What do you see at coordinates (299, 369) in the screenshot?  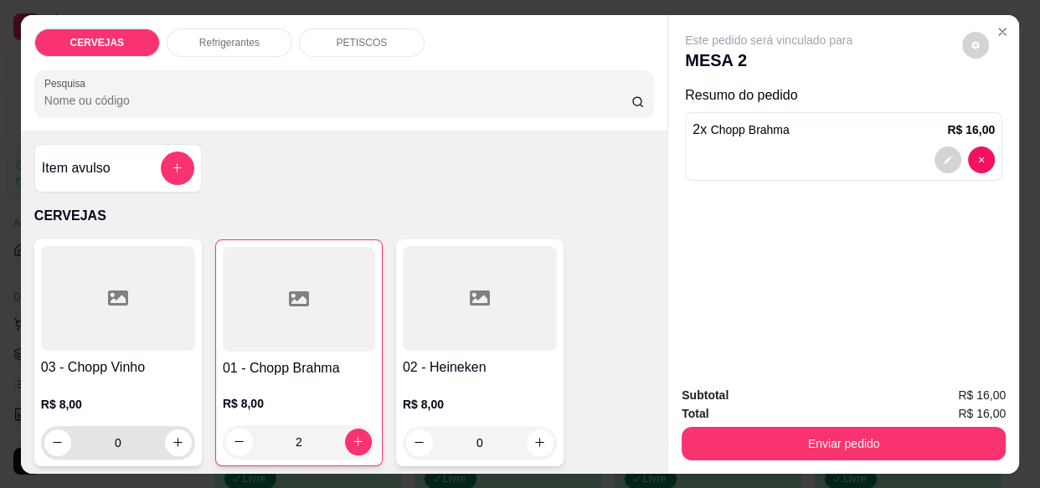 I see `h4: 01 - Chopp Brahma` at bounding box center [299, 369].